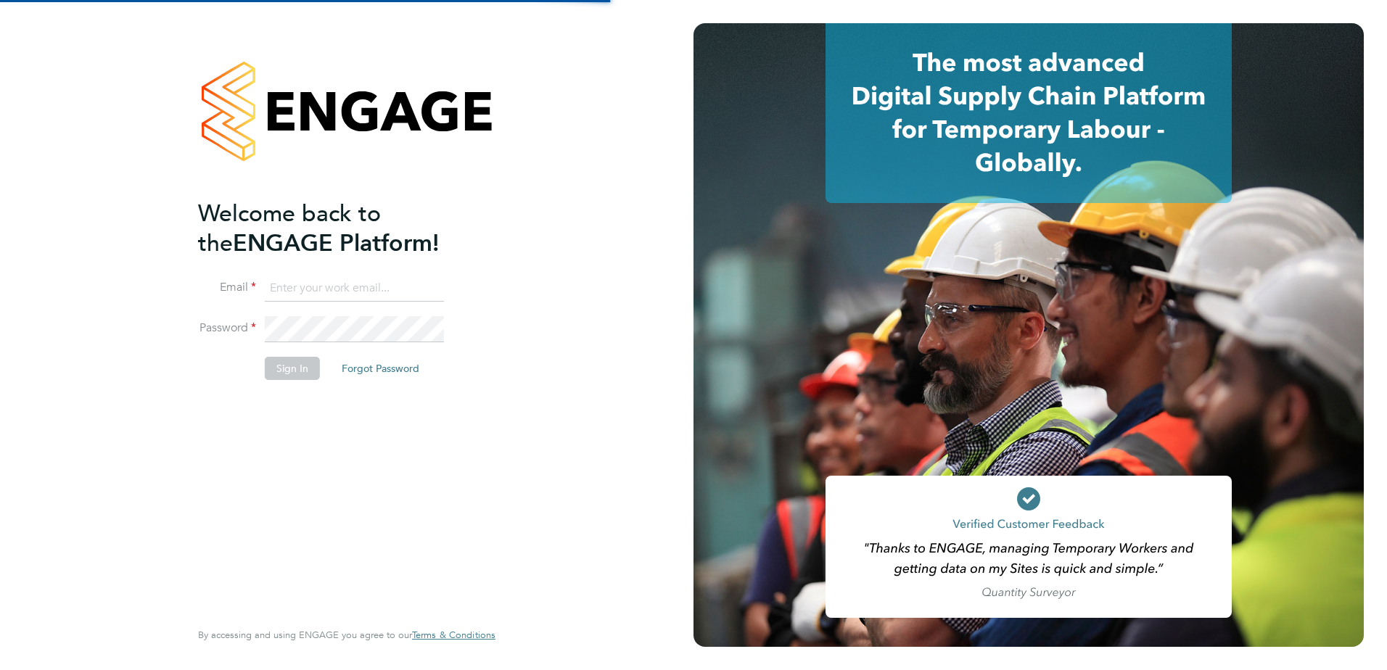  What do you see at coordinates (354, 289) in the screenshot?
I see `input: Enter your work email...` at bounding box center [354, 289].